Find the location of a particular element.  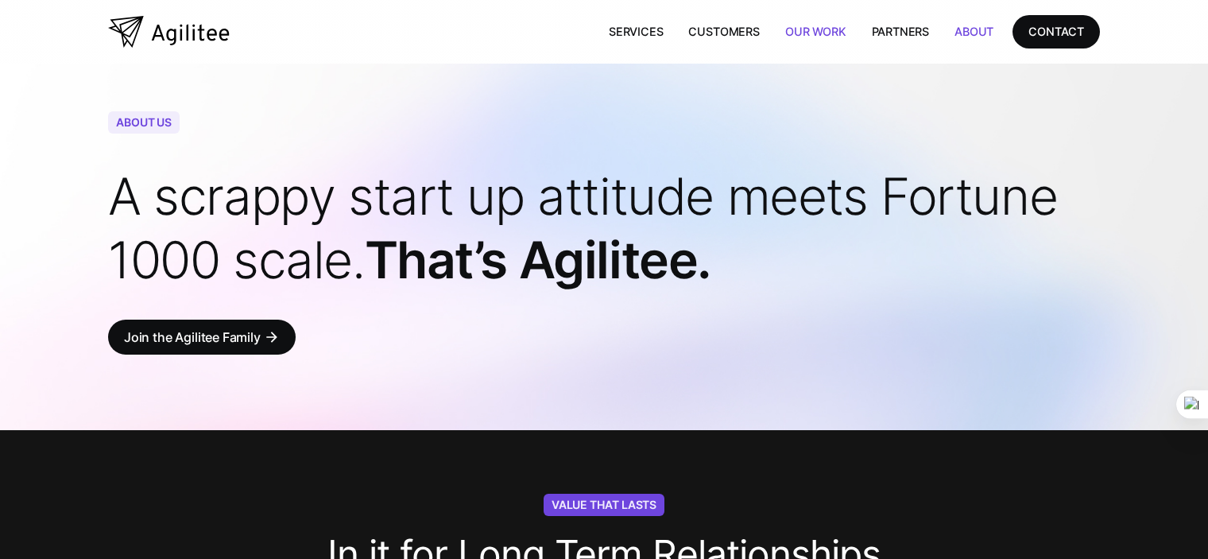

a: About is located at coordinates (974, 31).